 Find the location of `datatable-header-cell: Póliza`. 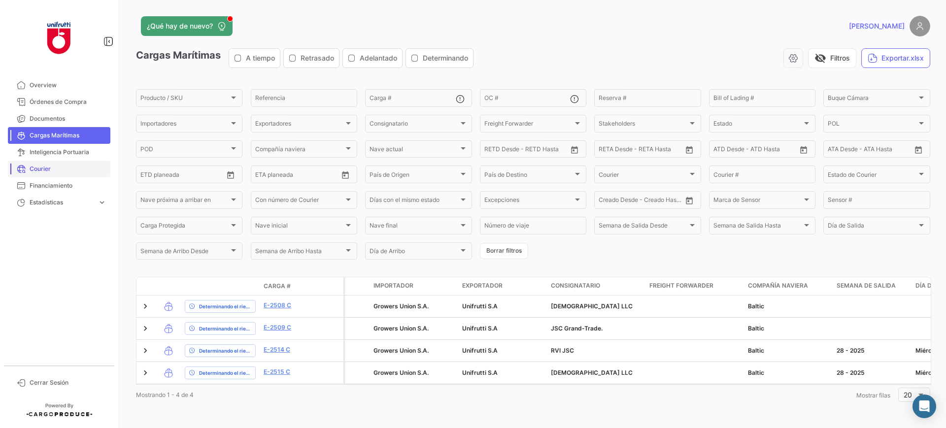

datatable-header-cell: Póliza is located at coordinates (331, 286).